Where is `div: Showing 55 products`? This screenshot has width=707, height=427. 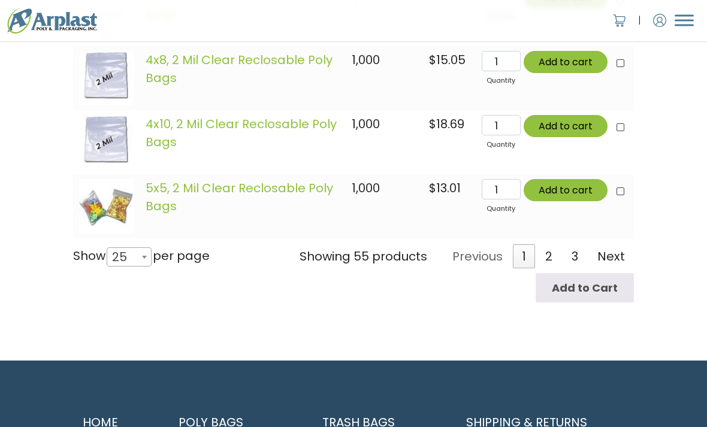 div: Showing 55 products is located at coordinates (363, 257).